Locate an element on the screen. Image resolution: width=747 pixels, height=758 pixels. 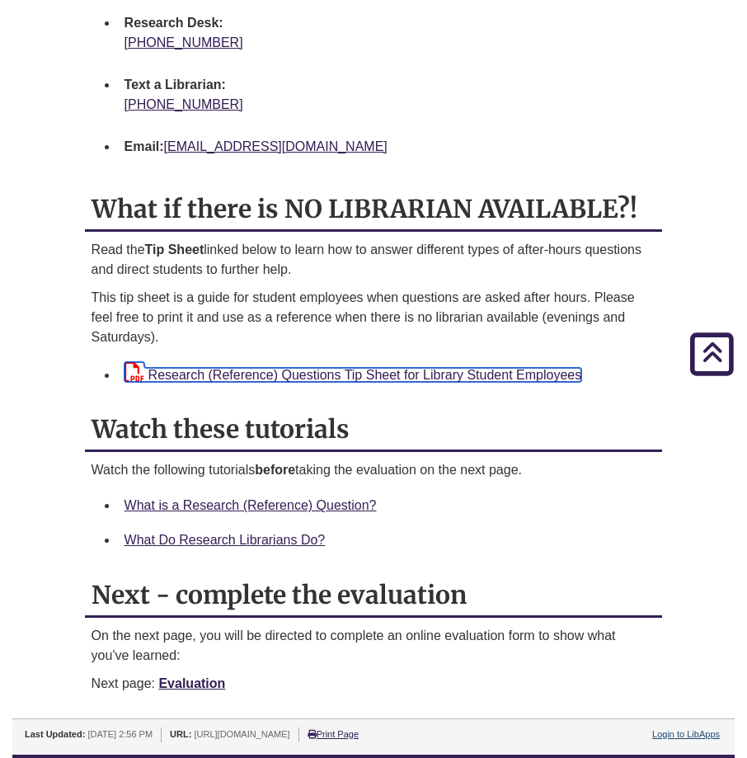
a: Evaluation is located at coordinates (191, 683).